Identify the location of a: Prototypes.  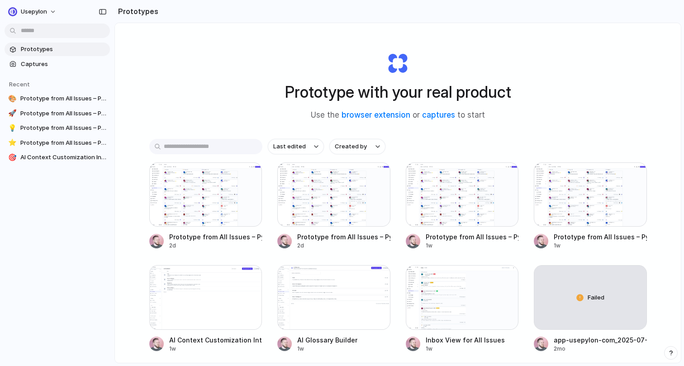
(57, 49).